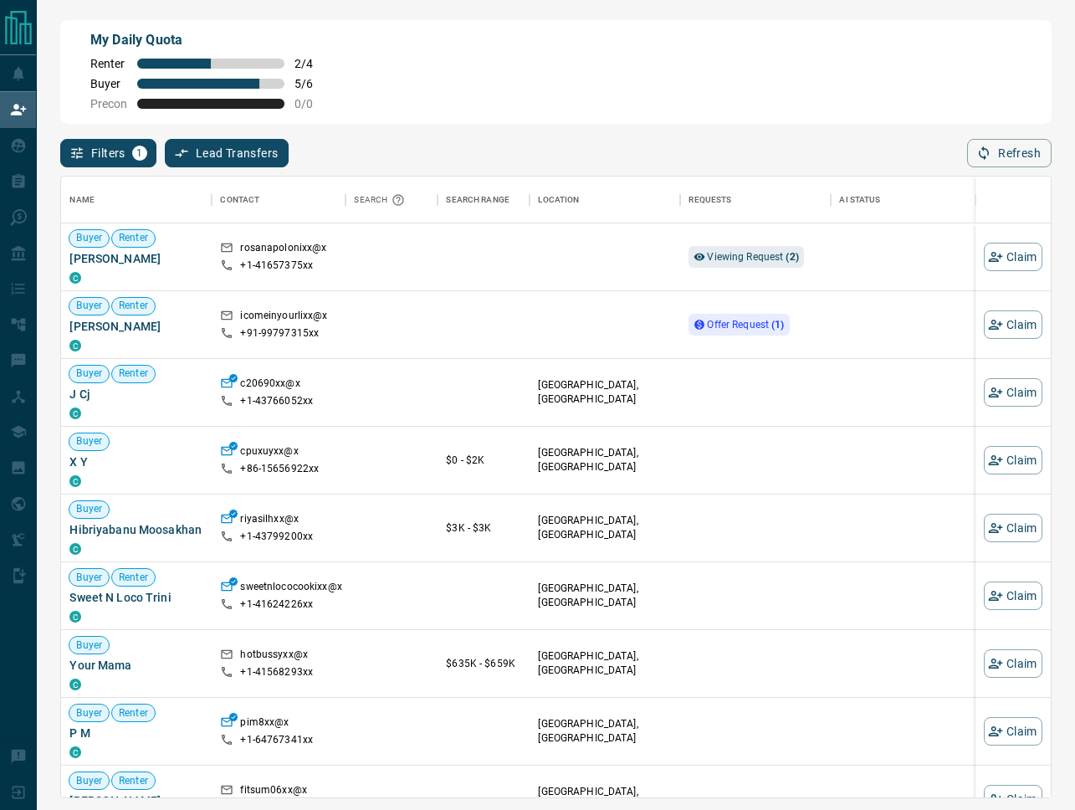 The width and height of the screenshot is (1075, 810). Describe the element at coordinates (136, 462) in the screenshot. I see `span: X Y` at that location.